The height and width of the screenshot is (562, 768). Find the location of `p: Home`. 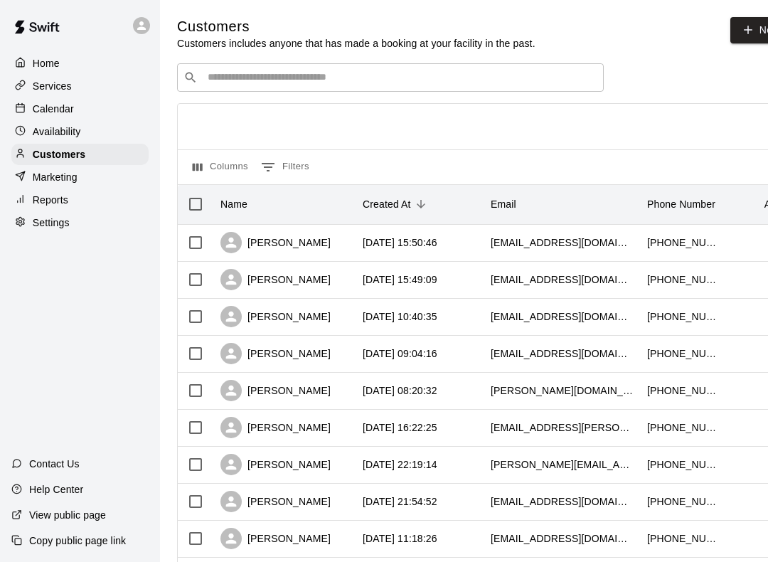

p: Home is located at coordinates (46, 63).